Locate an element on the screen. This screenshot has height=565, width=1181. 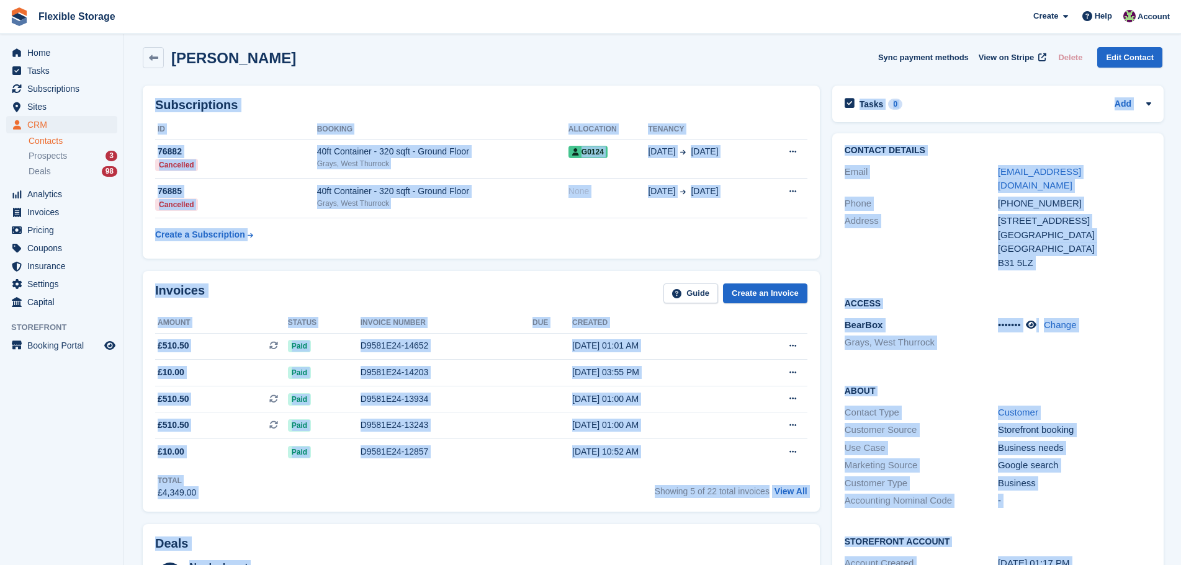
span: Invoices is located at coordinates (65, 212).